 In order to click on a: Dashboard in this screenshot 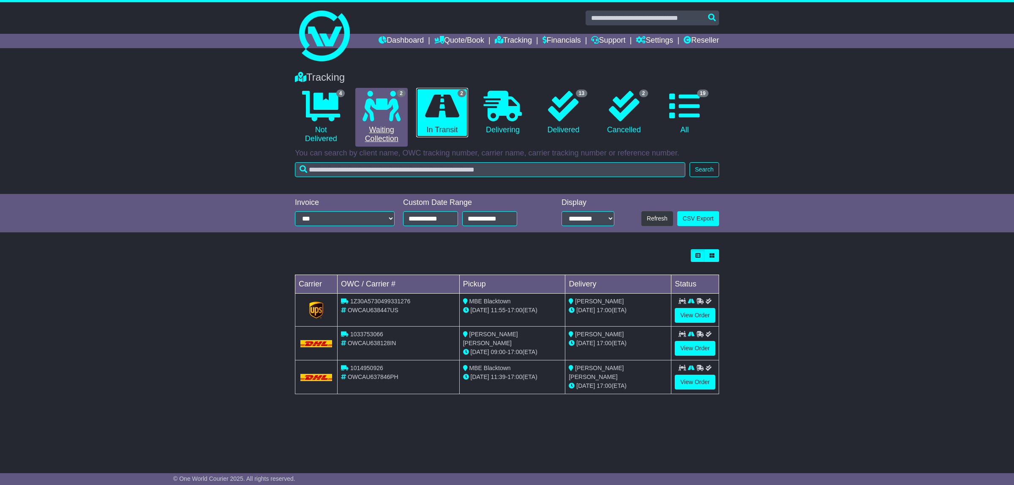, I will do `click(401, 41)`.